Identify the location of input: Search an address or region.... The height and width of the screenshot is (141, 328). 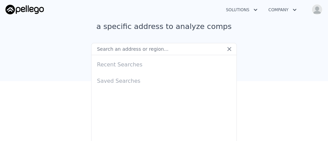
(164, 49).